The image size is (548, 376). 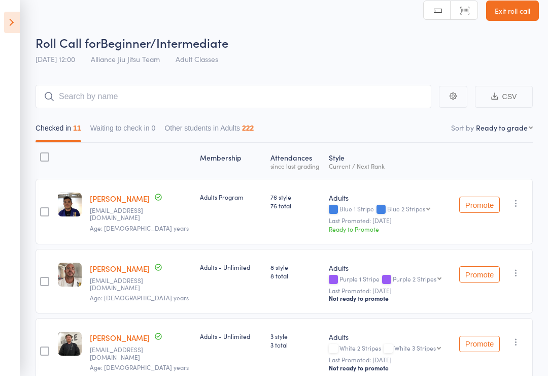 I want to click on span: 76 total, so click(x=295, y=205).